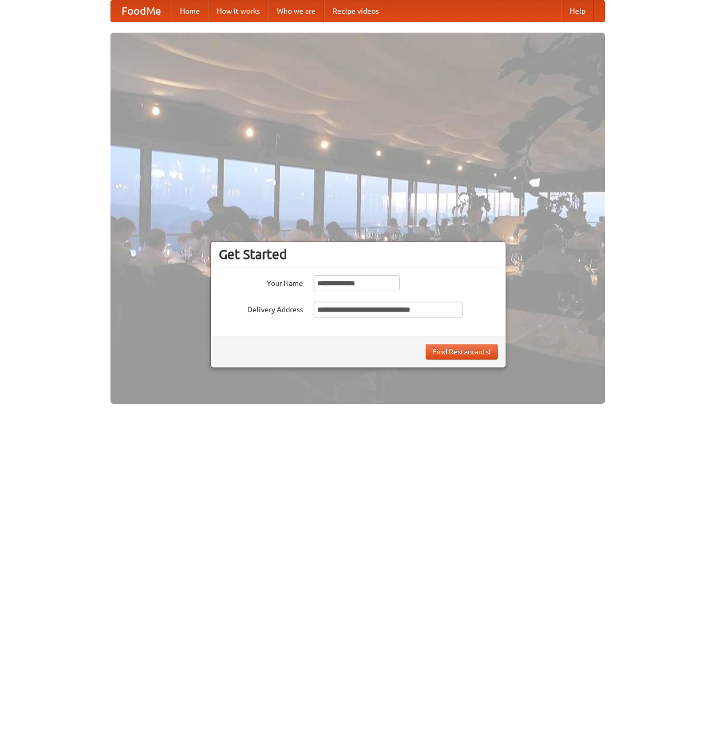  What do you see at coordinates (190, 11) in the screenshot?
I see `a: Home` at bounding box center [190, 11].